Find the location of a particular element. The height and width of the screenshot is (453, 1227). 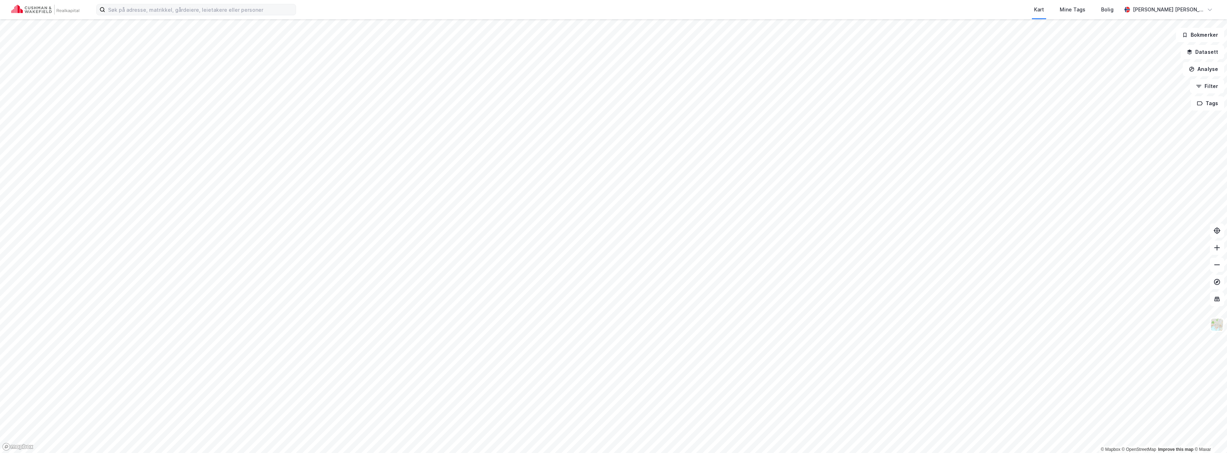

div: Mine Tags is located at coordinates (1073, 10).